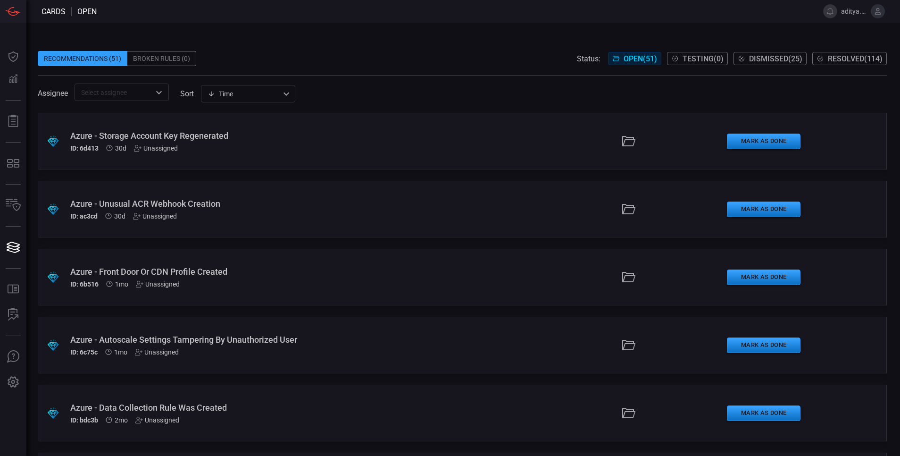 This screenshot has height=456, width=900. I want to click on button: Open(51), so click(635, 59).